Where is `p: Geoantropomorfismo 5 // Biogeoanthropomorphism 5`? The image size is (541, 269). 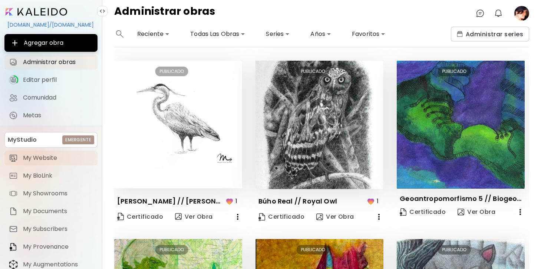 p: Geoantropomorfismo 5 // Biogeoanthropomorphism 5 is located at coordinates (462, 199).